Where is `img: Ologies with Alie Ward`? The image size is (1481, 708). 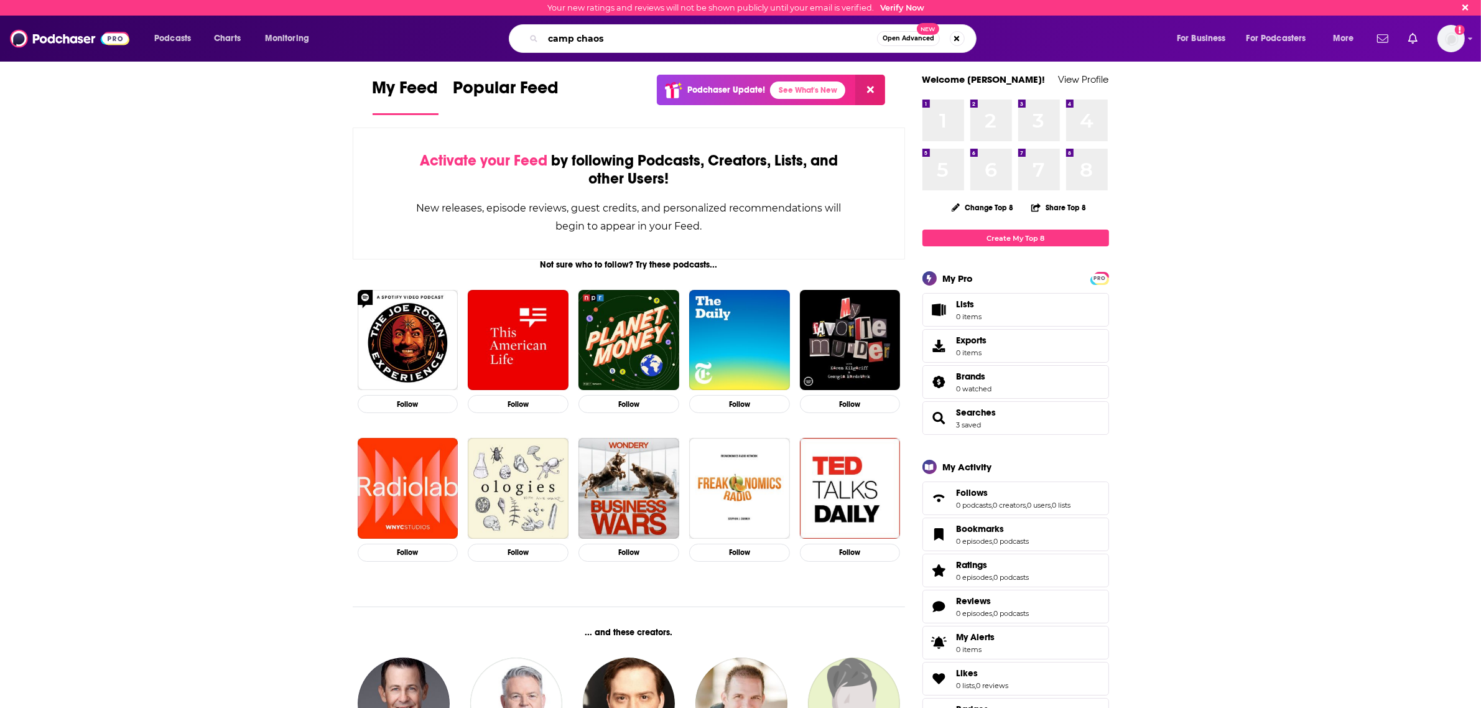
img: Ologies with Alie Ward is located at coordinates (518, 488).